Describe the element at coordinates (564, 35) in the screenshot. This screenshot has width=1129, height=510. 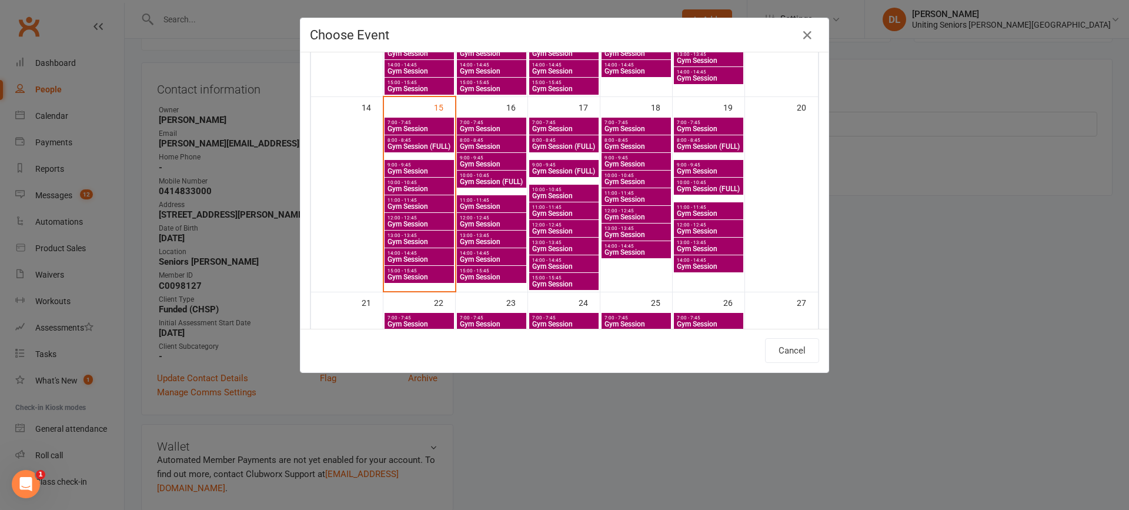
I see `h4: Choose Event` at that location.